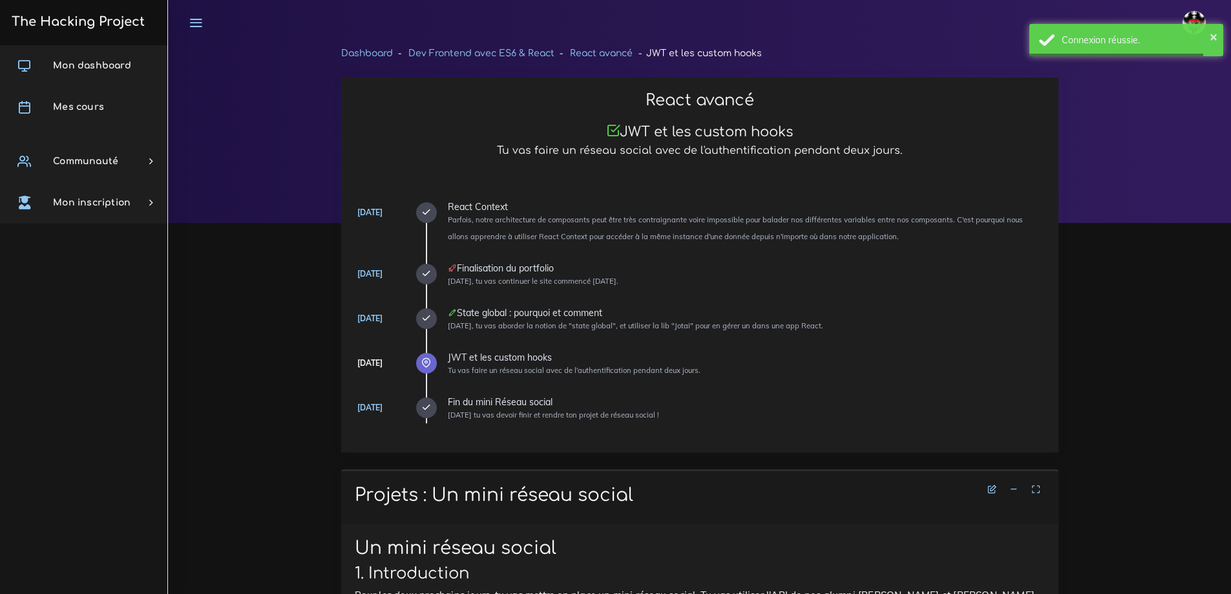 The height and width of the screenshot is (594, 1231). What do you see at coordinates (746, 402) in the screenshot?
I see `div: Fin du mini Réseau social` at bounding box center [746, 402].